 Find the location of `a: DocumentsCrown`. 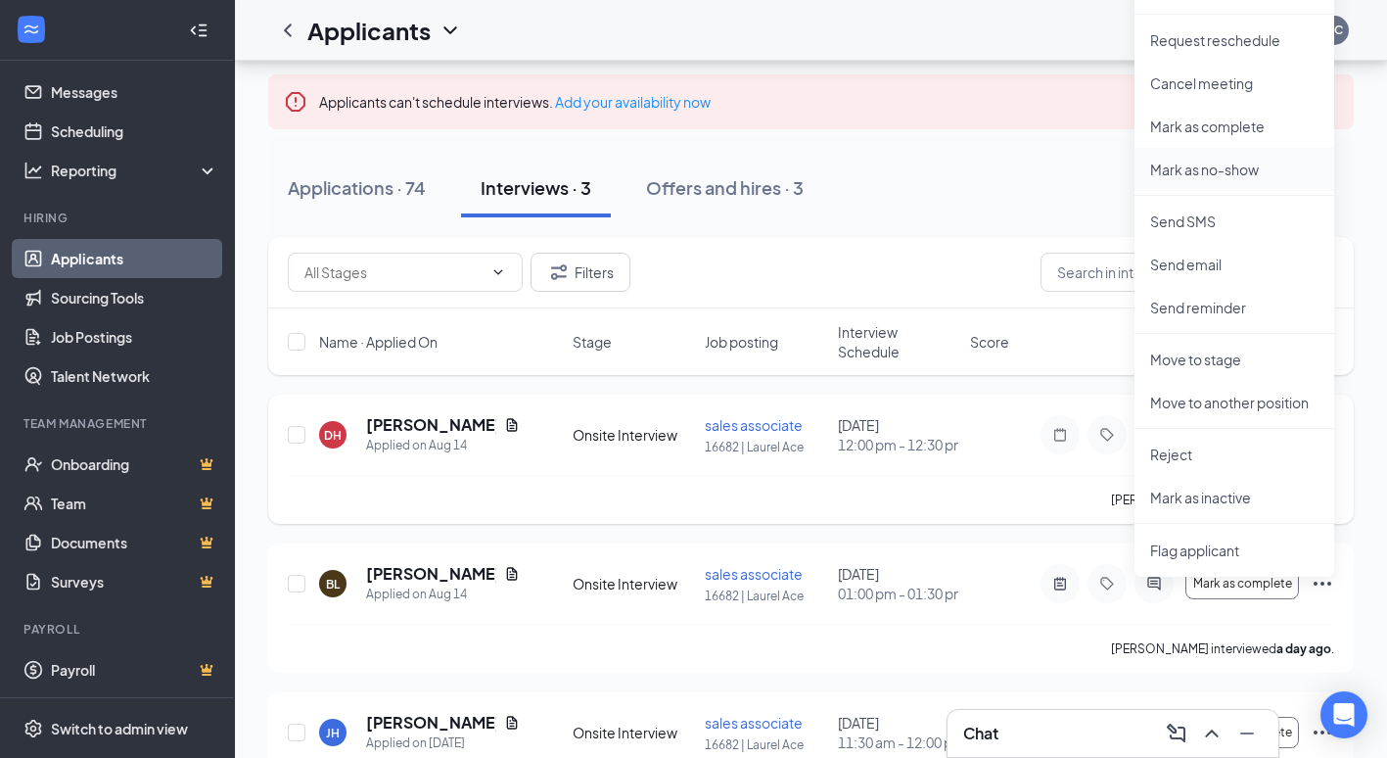

a: DocumentsCrown is located at coordinates (134, 542).